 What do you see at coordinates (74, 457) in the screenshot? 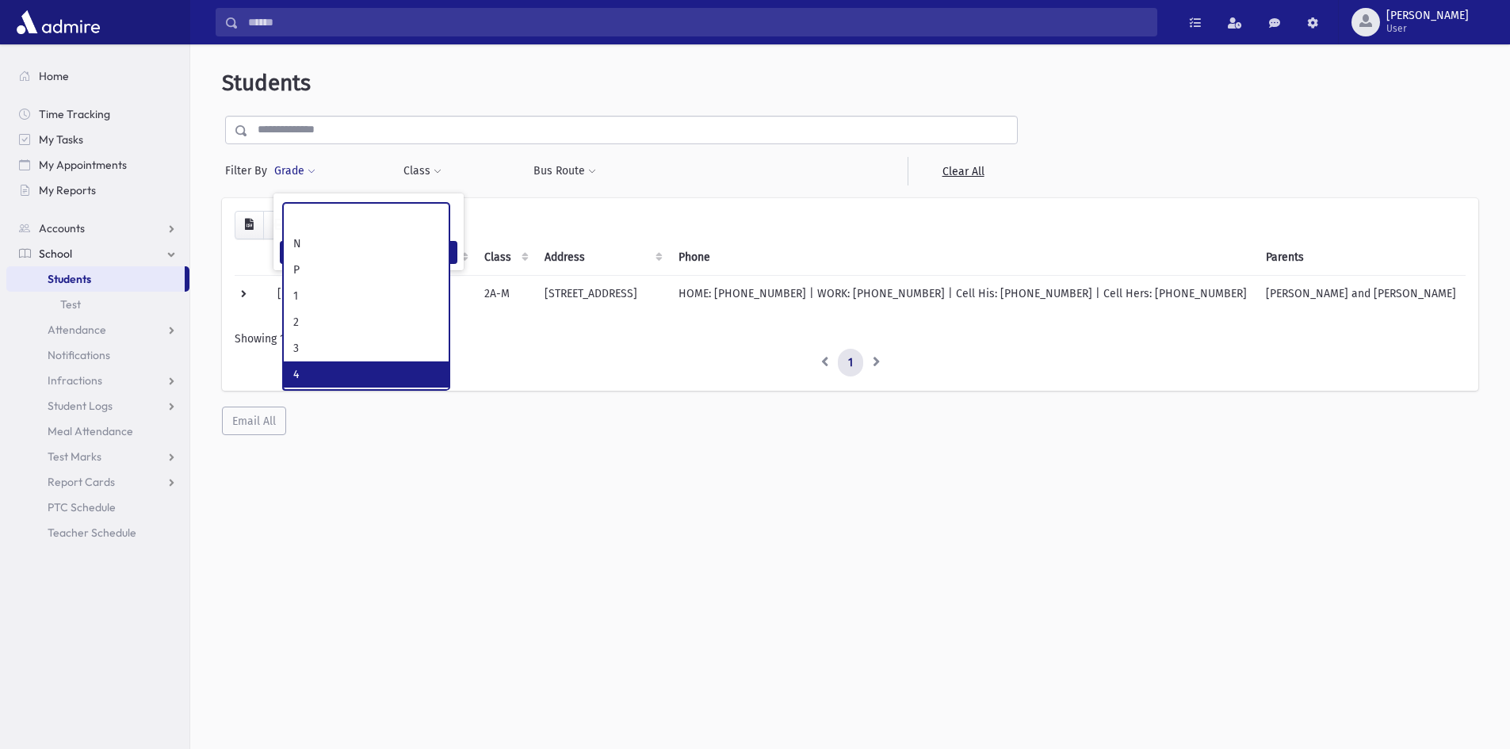
I see `span: Test Marks` at bounding box center [74, 457].